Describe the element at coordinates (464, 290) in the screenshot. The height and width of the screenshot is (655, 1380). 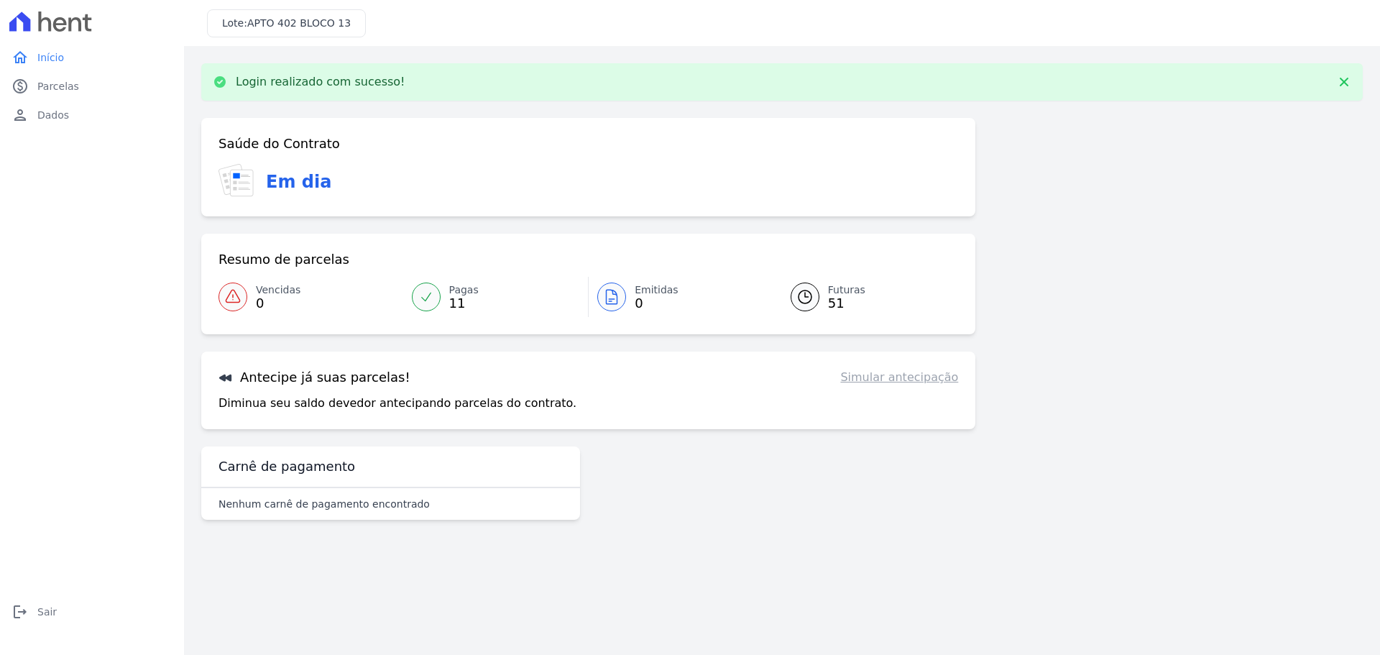
I see `span: Pagas` at that location.